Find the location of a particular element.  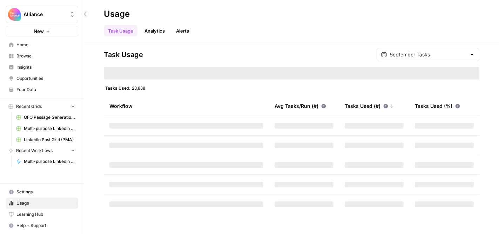

button: Recent Workflows is located at coordinates (42, 151).